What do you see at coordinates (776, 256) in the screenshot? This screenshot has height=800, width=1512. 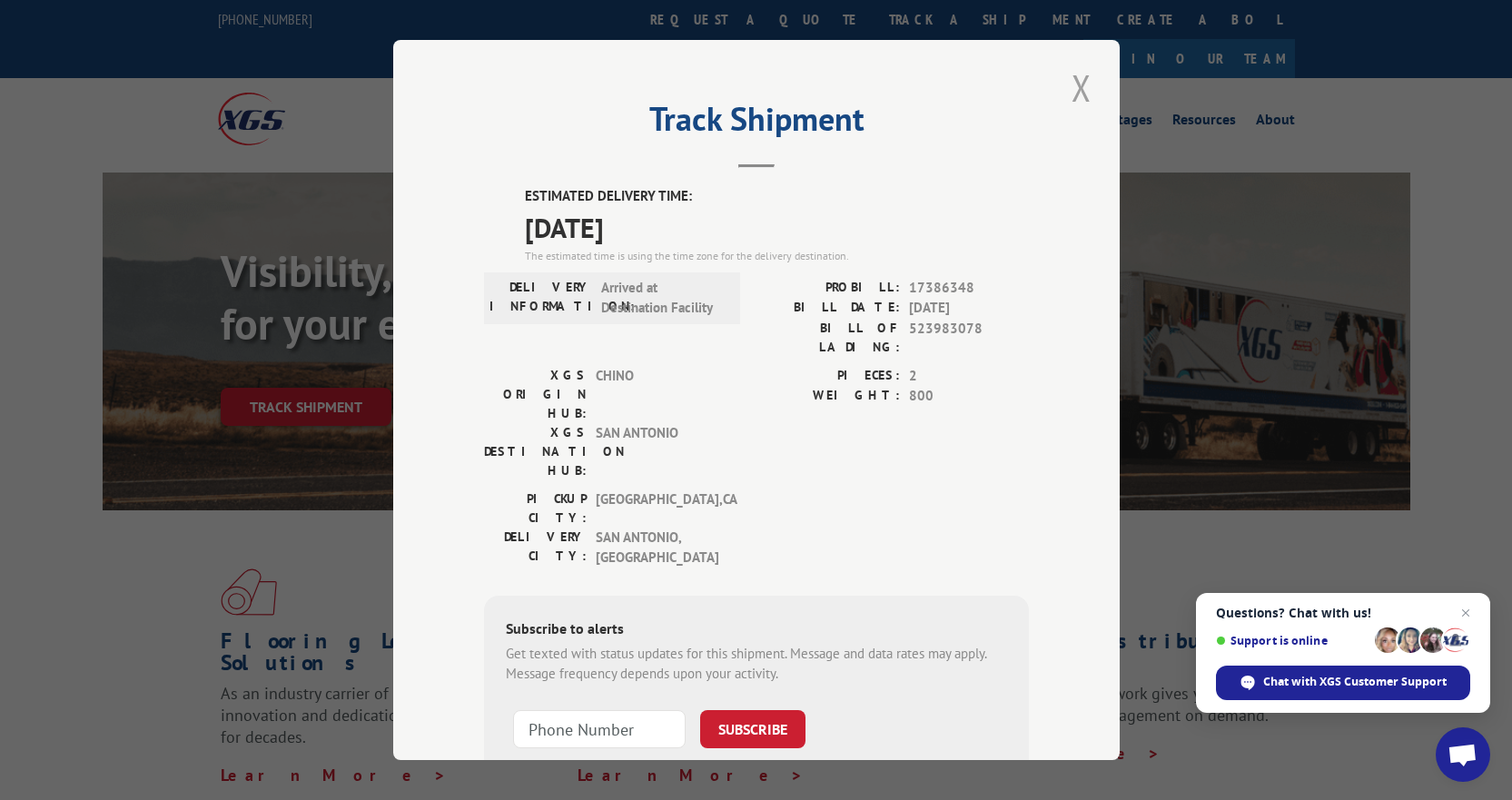 I see `div: The estimated time is using the time zone for the delivery destination.` at bounding box center [776, 256].